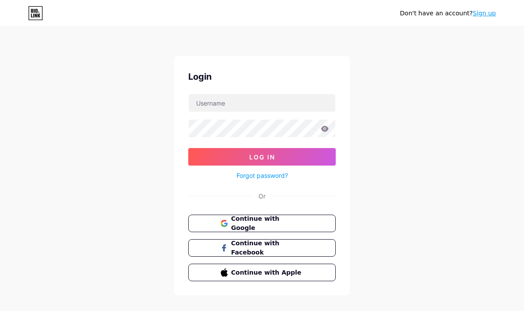 Image resolution: width=524 pixels, height=311 pixels. I want to click on button: Log In, so click(262, 157).